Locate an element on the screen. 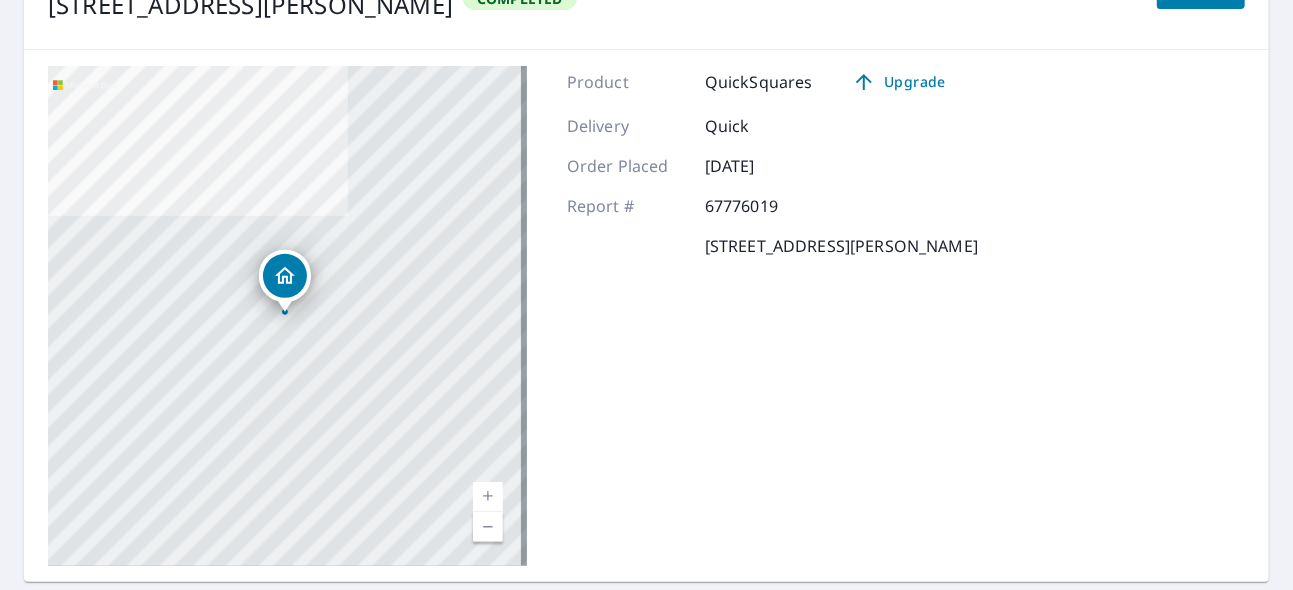  p: Delivery is located at coordinates (627, 126).